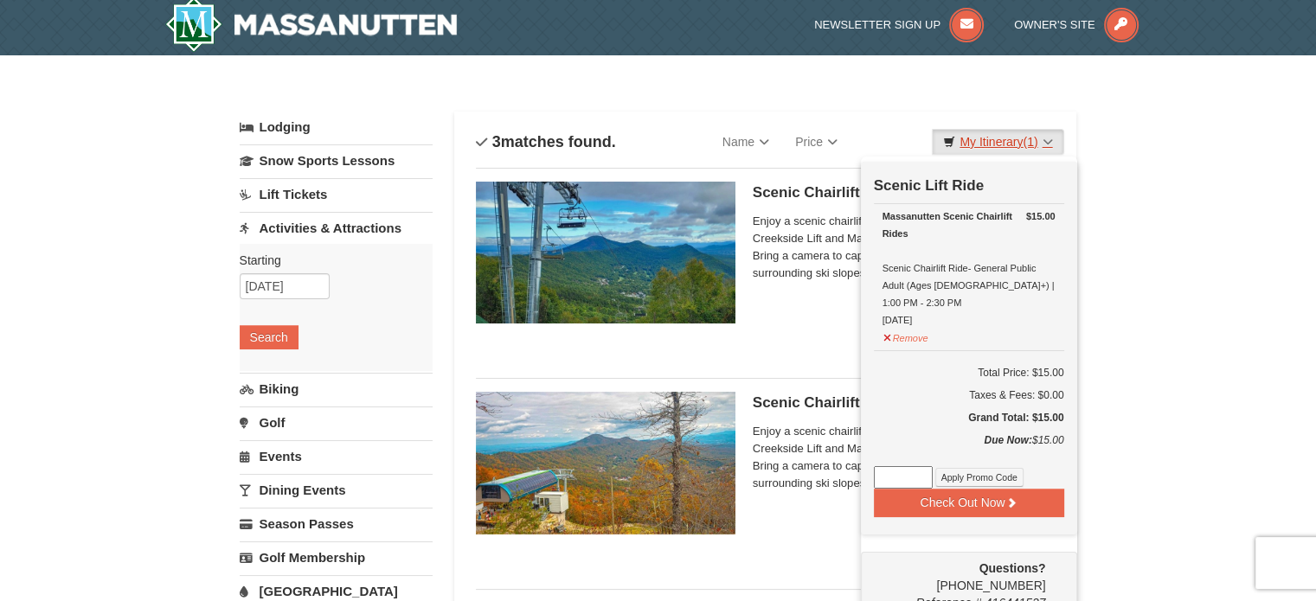  What do you see at coordinates (969, 449) in the screenshot?
I see `div: $15.00` at bounding box center [969, 449].